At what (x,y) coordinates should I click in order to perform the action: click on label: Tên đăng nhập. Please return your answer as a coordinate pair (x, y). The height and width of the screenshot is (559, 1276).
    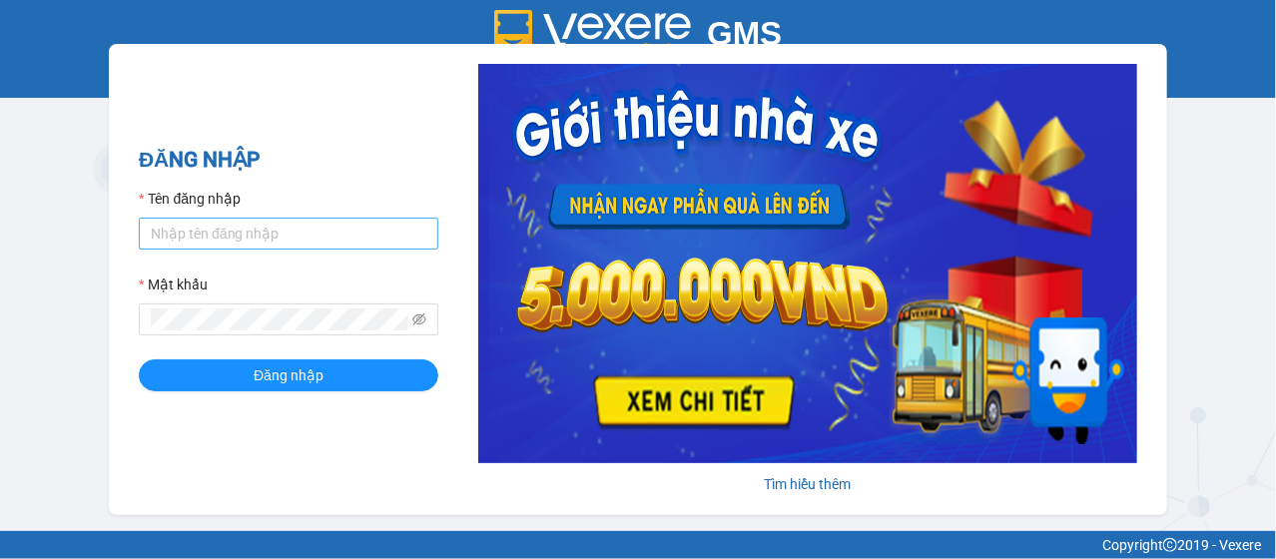
    Looking at the image, I should click on (190, 199).